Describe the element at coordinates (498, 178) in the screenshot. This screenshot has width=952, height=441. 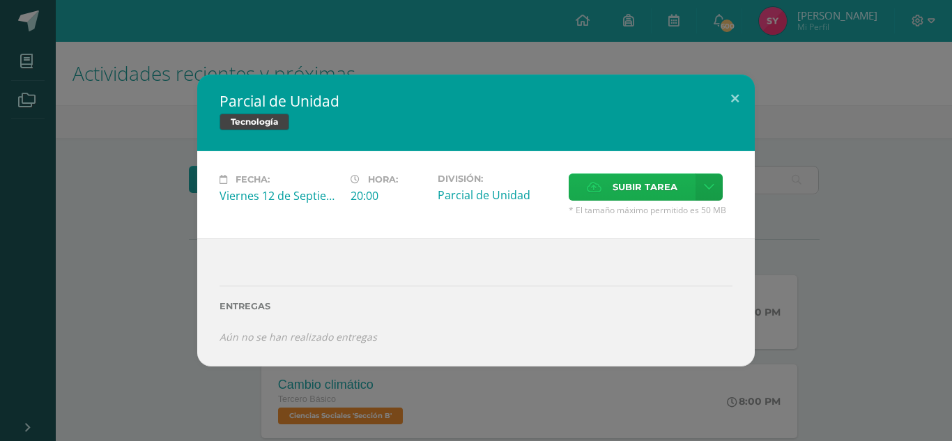
I see `label: División:` at that location.